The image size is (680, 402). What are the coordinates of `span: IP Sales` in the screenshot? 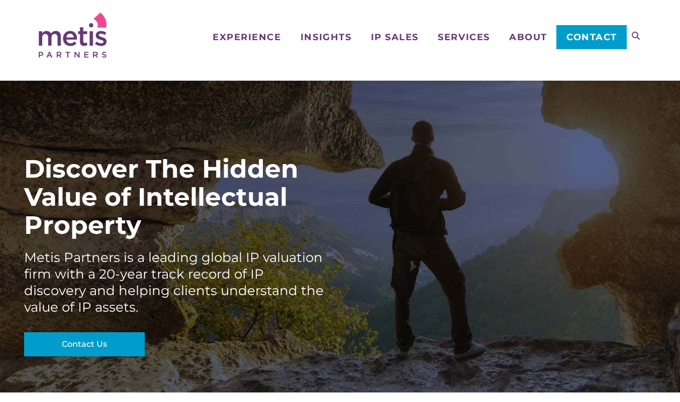 It's located at (394, 37).